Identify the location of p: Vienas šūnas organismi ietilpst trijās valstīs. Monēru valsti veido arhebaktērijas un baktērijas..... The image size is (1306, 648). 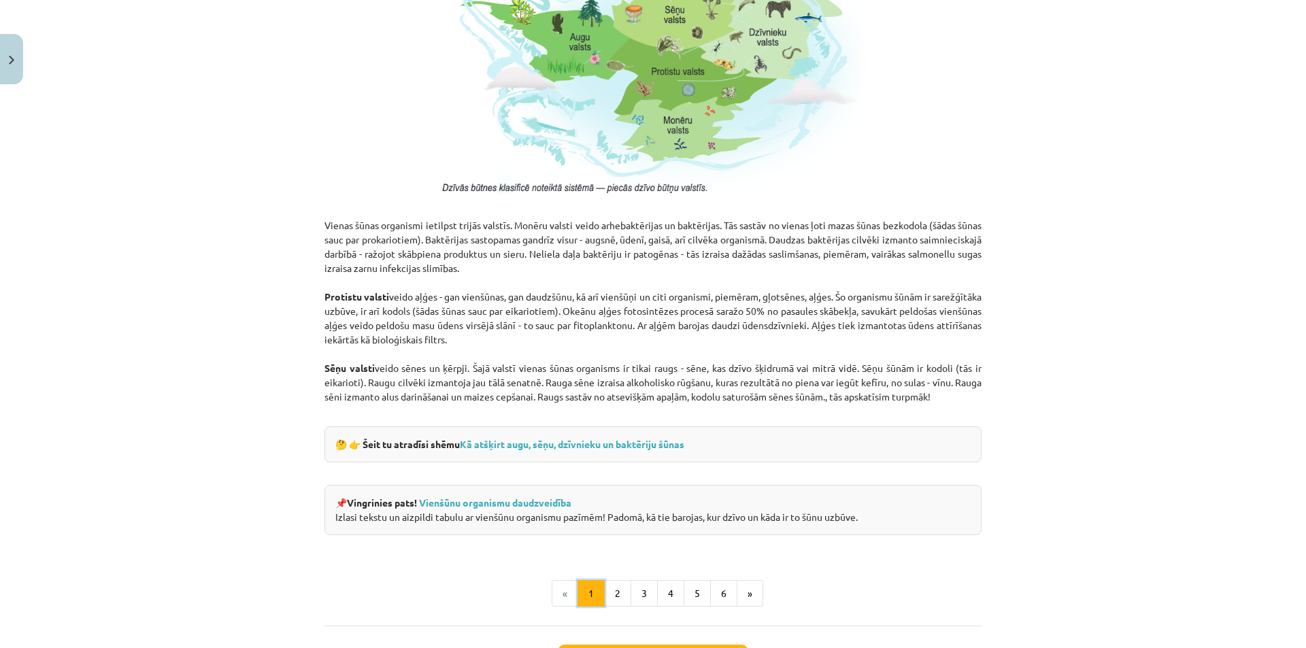
(653, 311).